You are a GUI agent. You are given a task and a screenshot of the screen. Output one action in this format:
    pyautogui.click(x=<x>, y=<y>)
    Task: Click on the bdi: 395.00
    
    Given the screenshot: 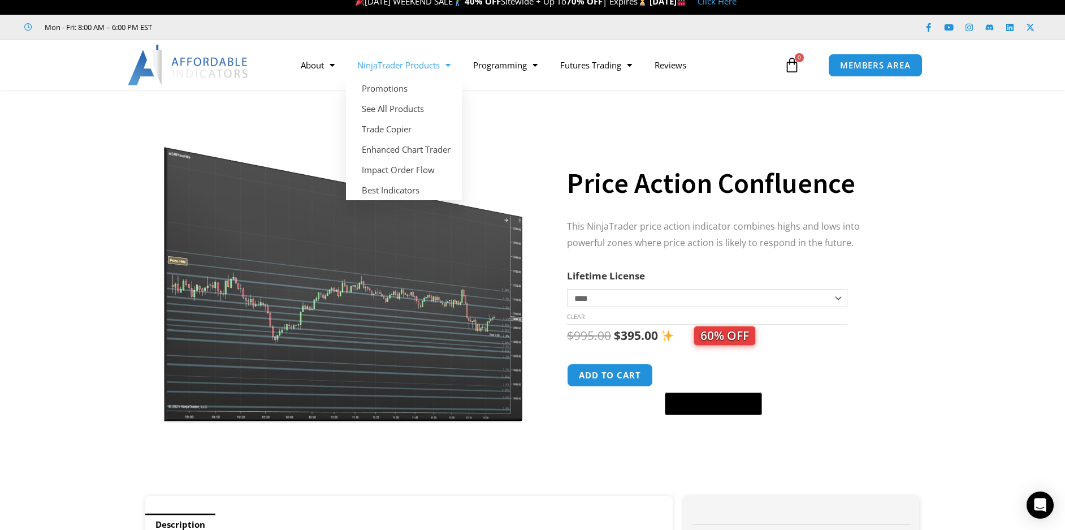 What is the action you would take?
    pyautogui.click(x=636, y=335)
    